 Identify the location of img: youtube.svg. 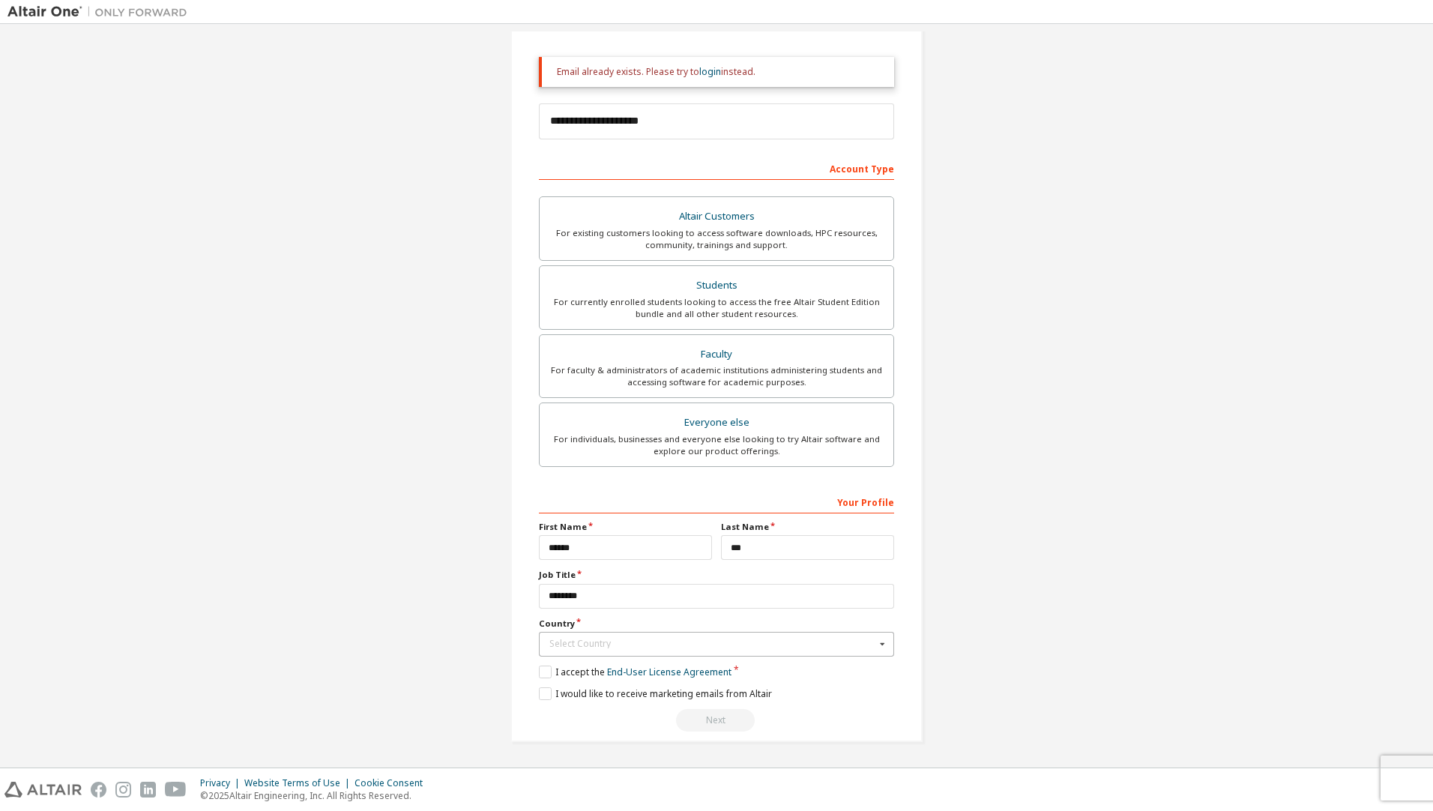
(175, 789).